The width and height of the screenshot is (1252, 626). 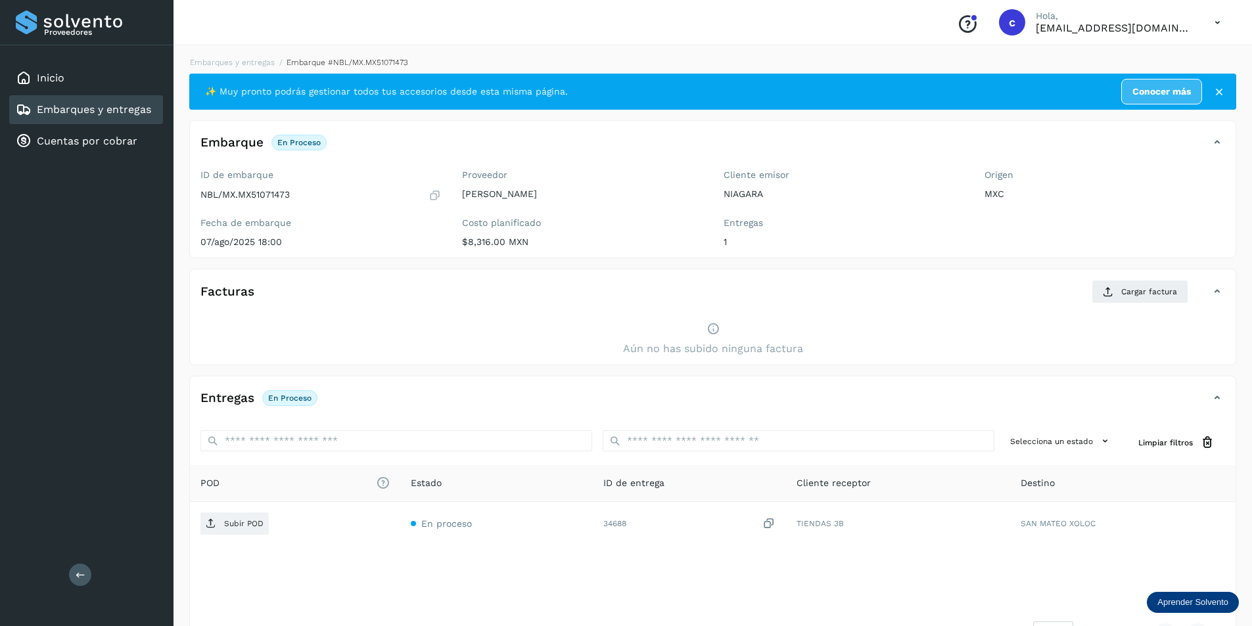 What do you see at coordinates (101, 32) in the screenshot?
I see `p: Proveedores` at bounding box center [101, 32].